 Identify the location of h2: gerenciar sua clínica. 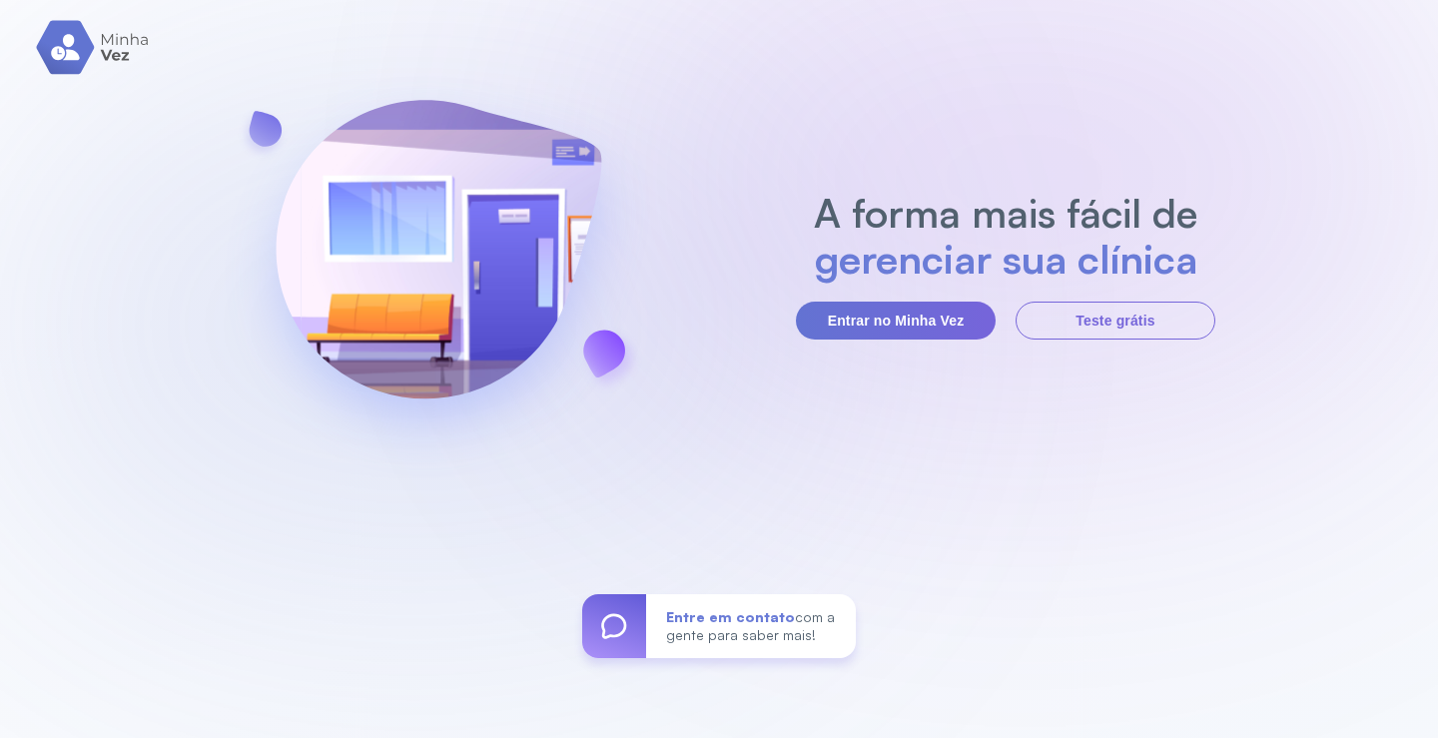
(1005, 259).